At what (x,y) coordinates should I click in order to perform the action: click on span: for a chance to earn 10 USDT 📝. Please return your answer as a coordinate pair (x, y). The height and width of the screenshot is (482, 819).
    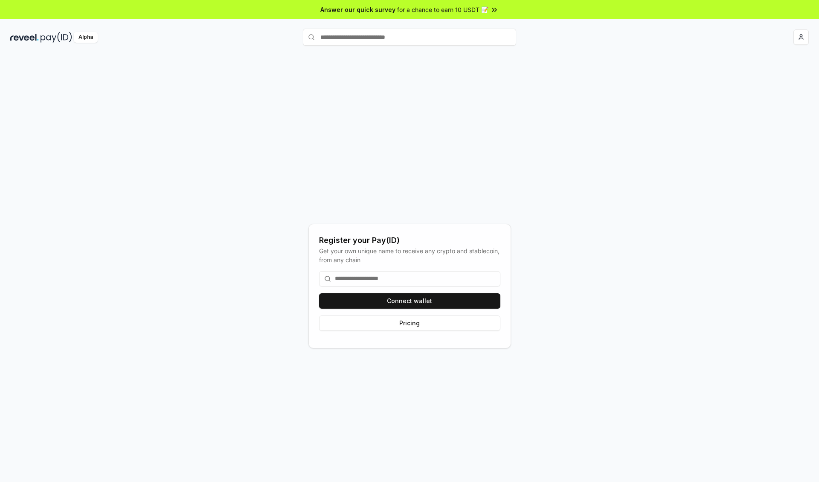
    Looking at the image, I should click on (443, 9).